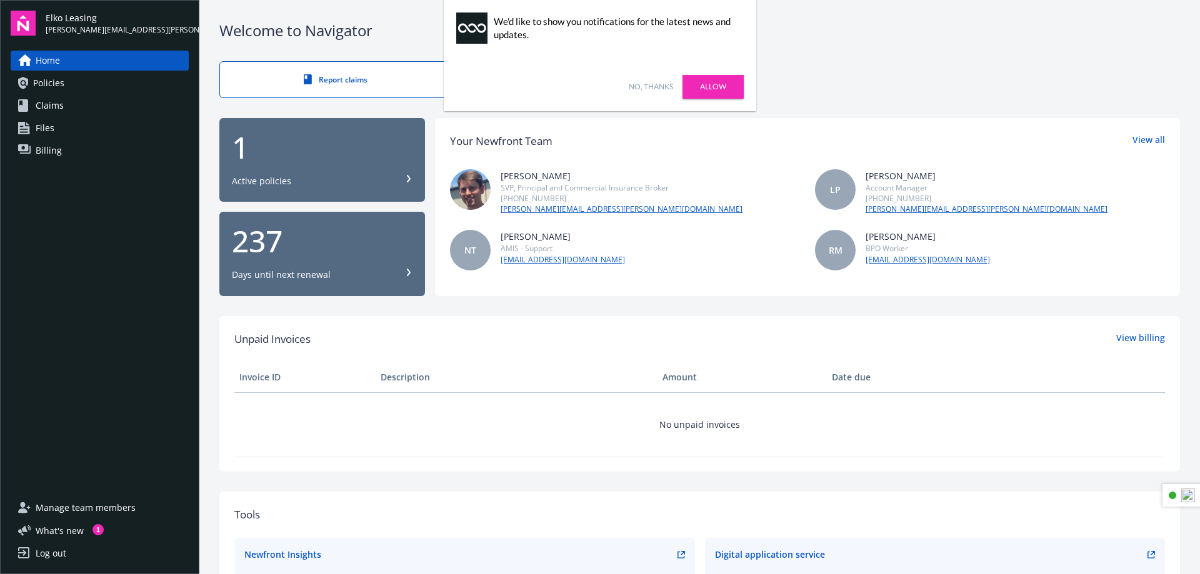 This screenshot has width=1200, height=574. What do you see at coordinates (562, 248) in the screenshot?
I see `div: AMIS - Support` at bounding box center [562, 248].